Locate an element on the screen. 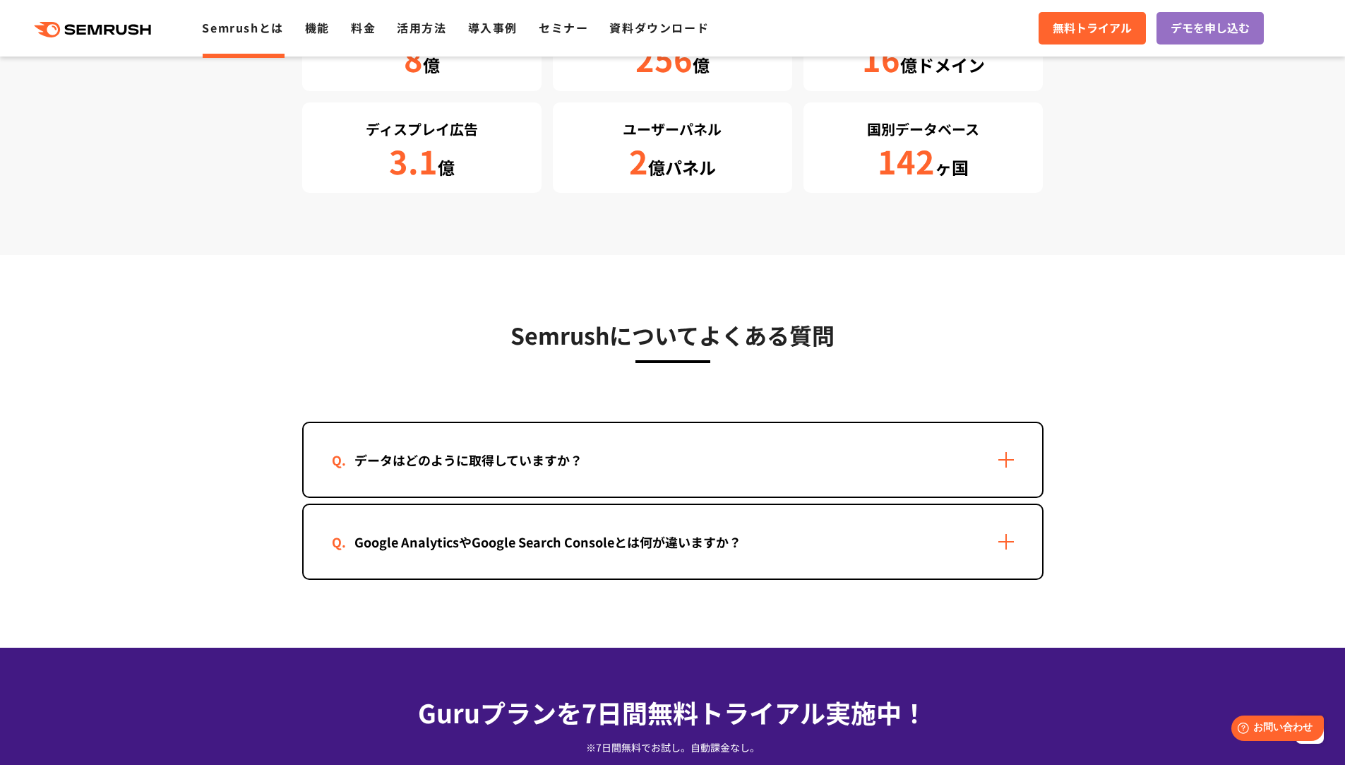 The image size is (1345, 765). a: 機能 is located at coordinates (317, 28).